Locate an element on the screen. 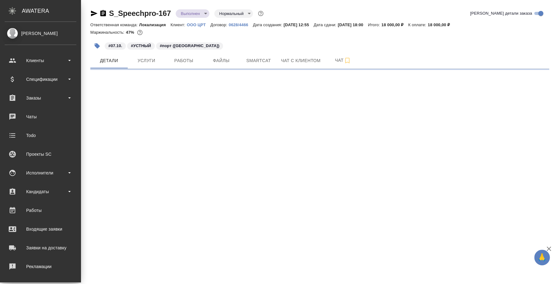  a: Заявки на доставку is located at coordinates (41, 247).